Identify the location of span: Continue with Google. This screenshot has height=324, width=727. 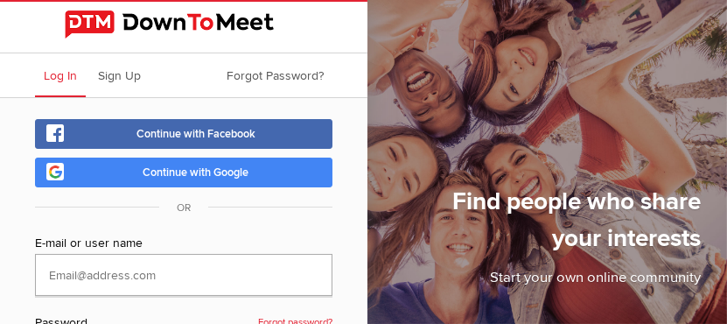
(196, 172).